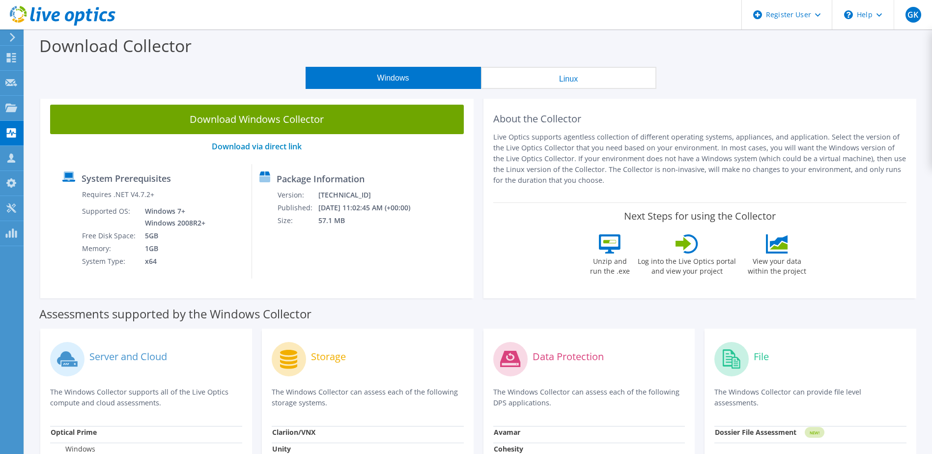 The width and height of the screenshot is (932, 454). What do you see at coordinates (297, 208) in the screenshot?
I see `td: Published:` at bounding box center [297, 208].